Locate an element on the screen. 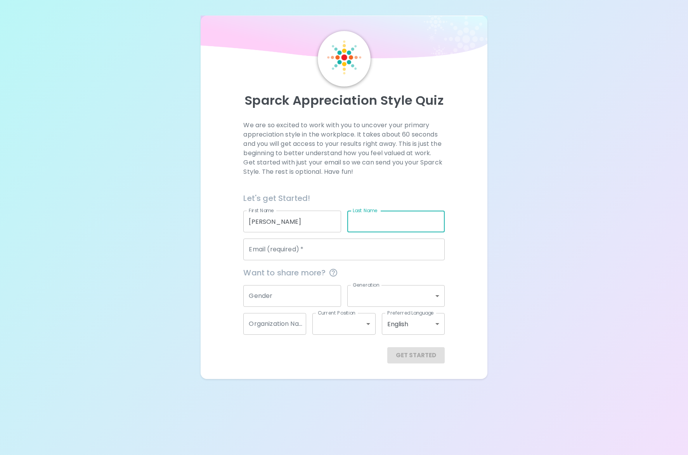  svg: This information is completely confidential and only used for aggregated appreciation studies at ... is located at coordinates (334, 273).